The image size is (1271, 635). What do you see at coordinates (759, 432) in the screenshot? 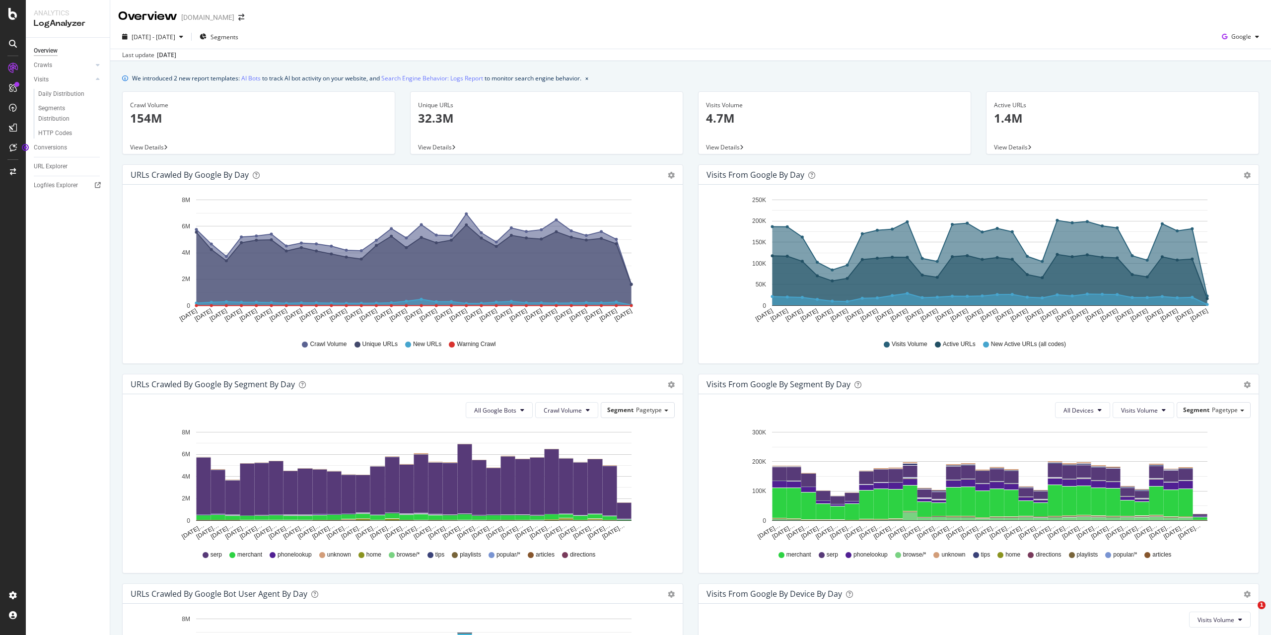
I see `text: 300K` at bounding box center [759, 432].